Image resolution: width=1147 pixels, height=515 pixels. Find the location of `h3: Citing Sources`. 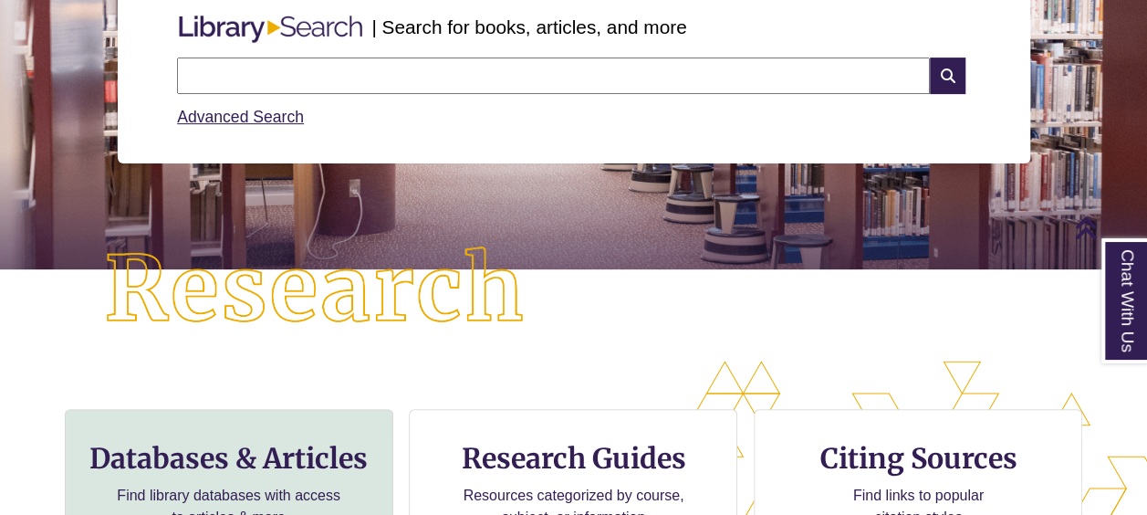

h3: Citing Sources is located at coordinates (919, 458).